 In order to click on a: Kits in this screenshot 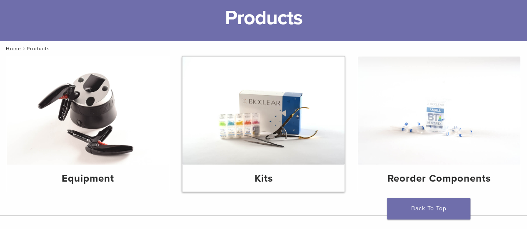, I will do `click(264, 124)`.